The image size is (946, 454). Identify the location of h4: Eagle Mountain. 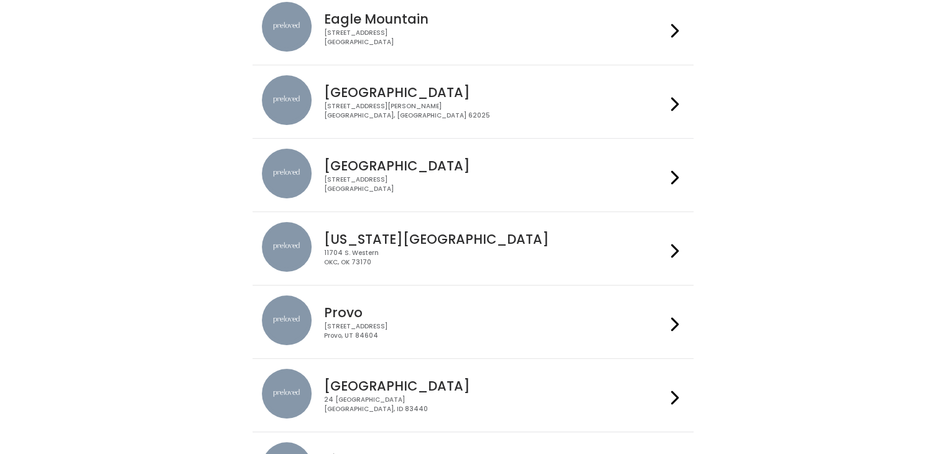
(495, 19).